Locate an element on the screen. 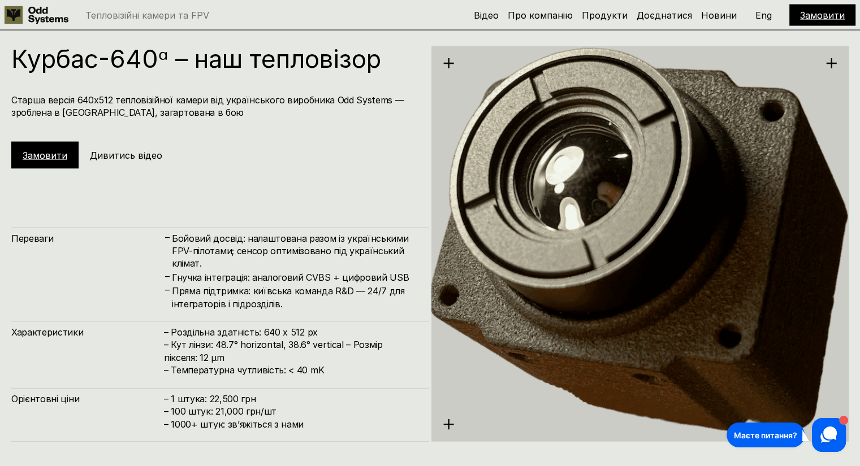 This screenshot has width=860, height=466. span: – ⁠1000+ штук: звʼяжіться з нами is located at coordinates (233, 425).